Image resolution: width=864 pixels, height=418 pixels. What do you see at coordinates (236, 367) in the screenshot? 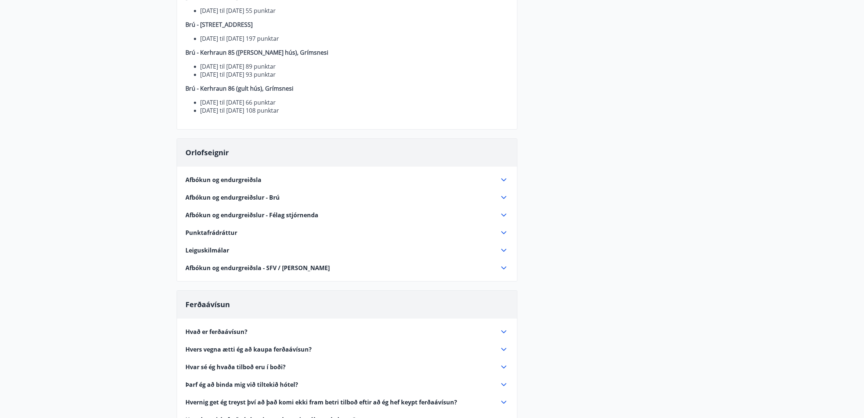
I see `span: Hvar sé ég hvaða tilboð eru í boði?` at bounding box center [236, 367].